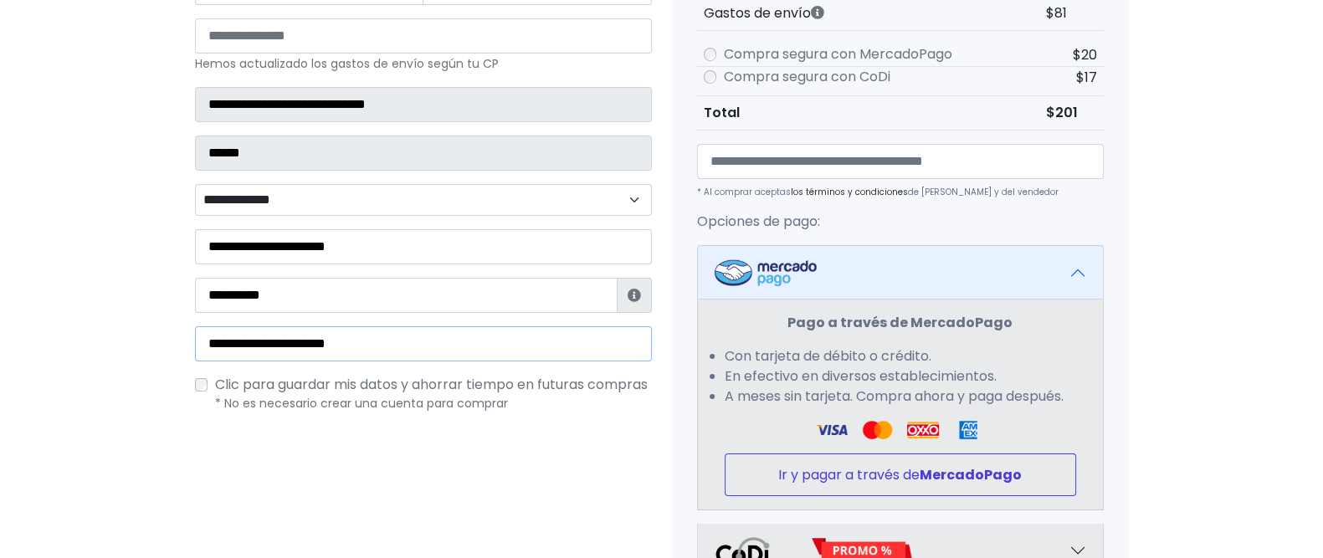 The height and width of the screenshot is (558, 1323). What do you see at coordinates (868, 113) in the screenshot?
I see `th: Total` at bounding box center [868, 113].